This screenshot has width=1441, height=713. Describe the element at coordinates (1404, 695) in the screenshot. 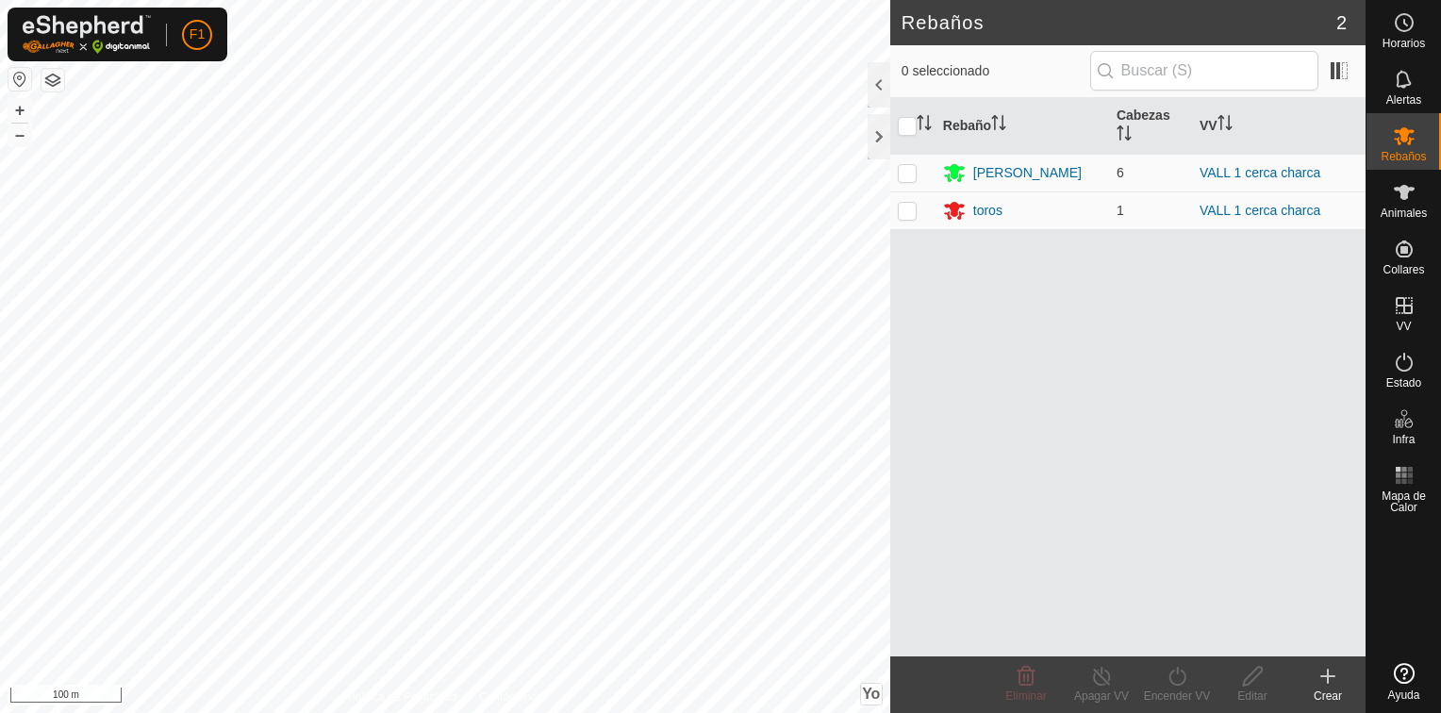

I see `span: Ayuda` at that location.